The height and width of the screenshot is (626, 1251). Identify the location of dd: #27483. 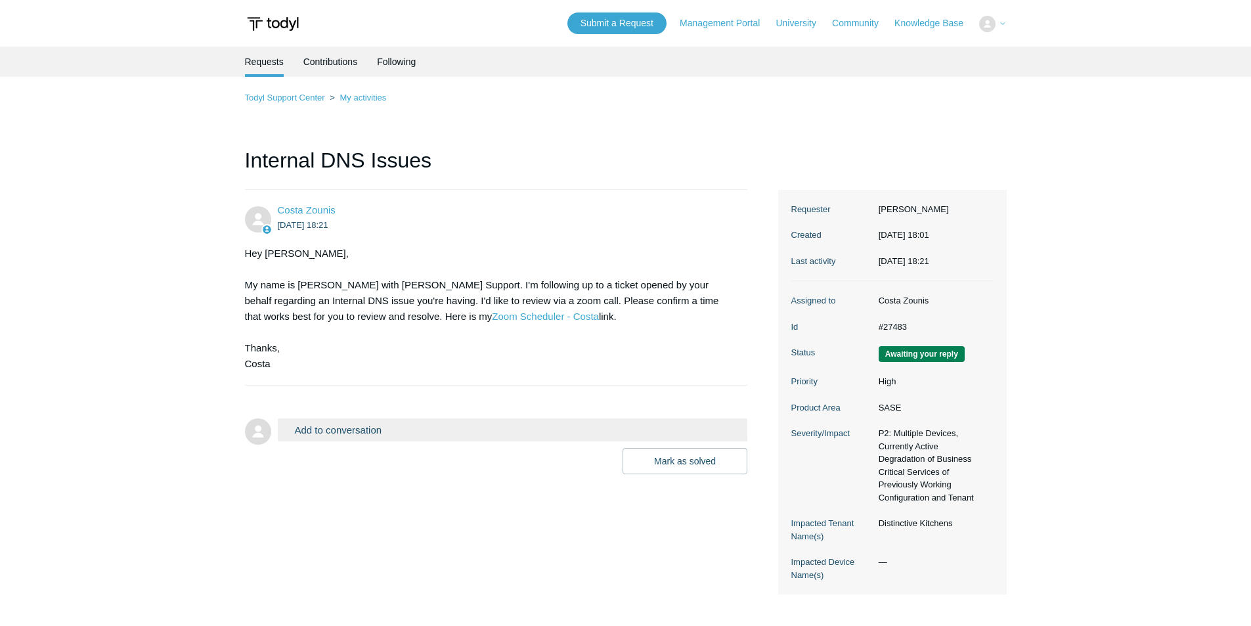
(932, 327).